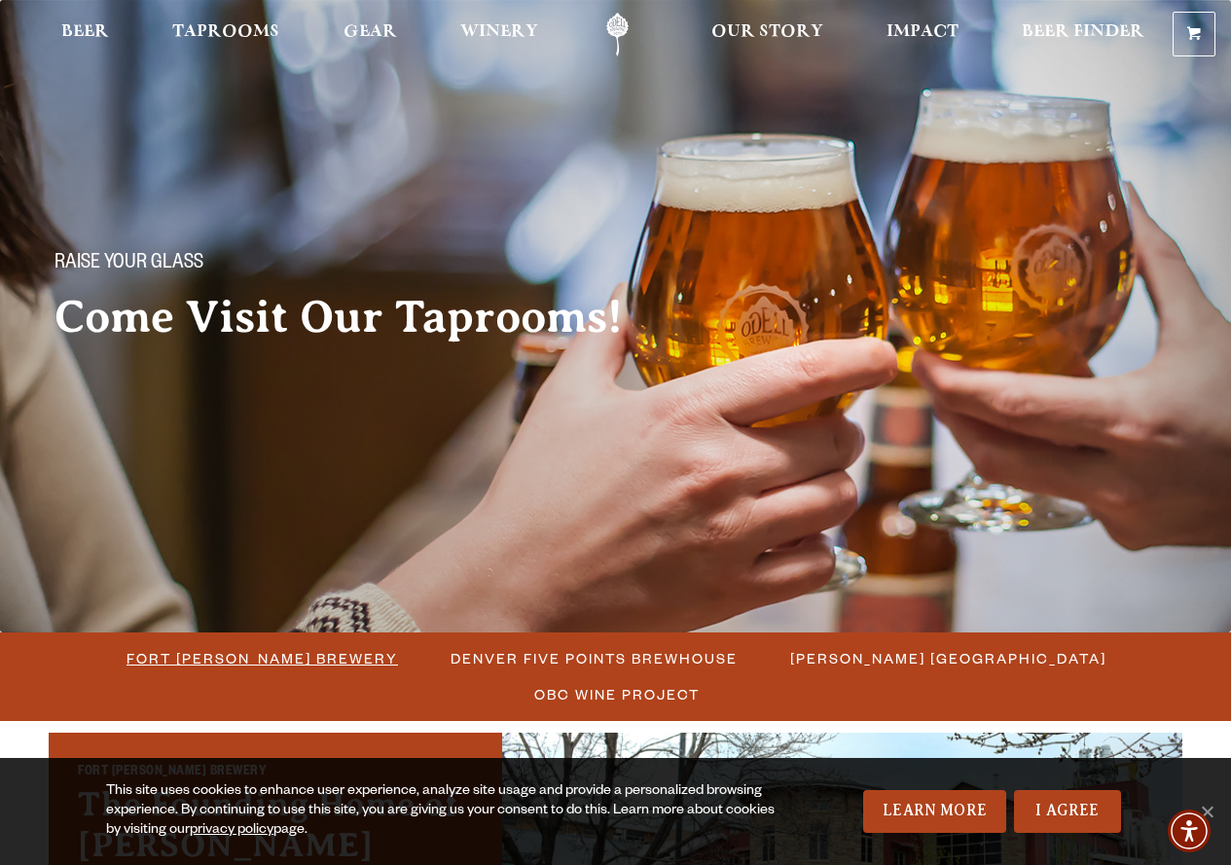  What do you see at coordinates (446, 812) in the screenshot?
I see `div: This site uses cookies to enhance user experience, analyze site usage and provide a personalized ...` at bounding box center [446, 812].